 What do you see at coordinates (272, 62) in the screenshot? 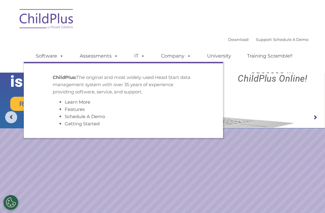
I see `rs-layer: Boost your productivity and streamline your success in ChildPlus Online!` at bounding box center [272, 62].